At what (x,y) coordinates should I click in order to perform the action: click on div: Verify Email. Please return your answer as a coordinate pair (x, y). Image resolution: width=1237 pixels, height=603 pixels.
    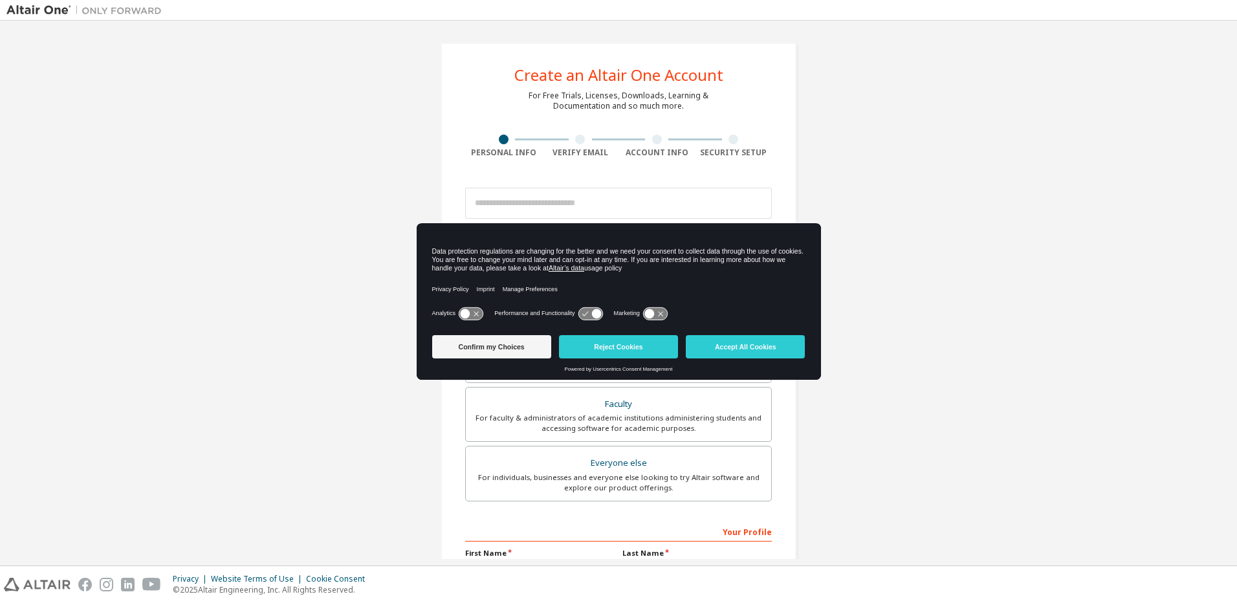
    Looking at the image, I should click on (580, 153).